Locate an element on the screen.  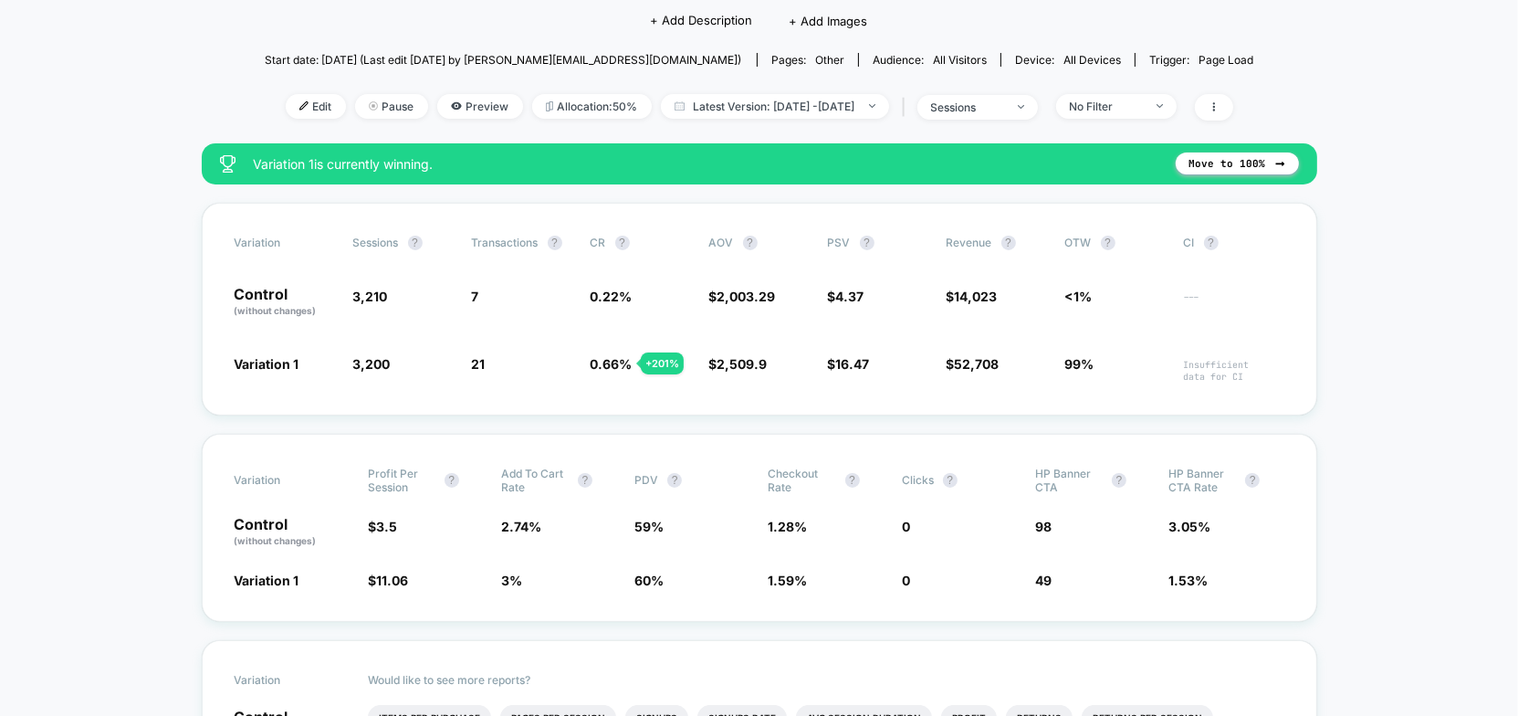
img: calendar is located at coordinates (679, 106).